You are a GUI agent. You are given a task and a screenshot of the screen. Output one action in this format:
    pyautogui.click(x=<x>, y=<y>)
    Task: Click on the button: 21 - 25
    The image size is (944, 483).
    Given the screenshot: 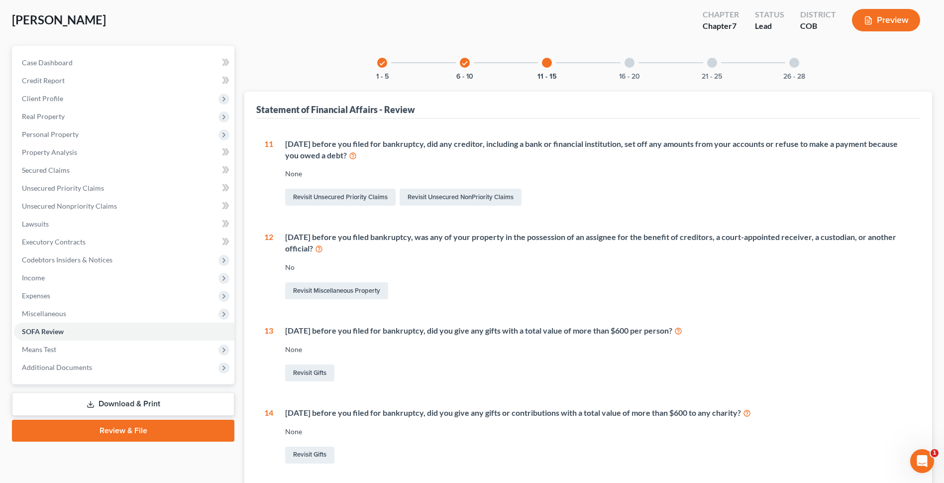 What is the action you would take?
    pyautogui.click(x=712, y=77)
    